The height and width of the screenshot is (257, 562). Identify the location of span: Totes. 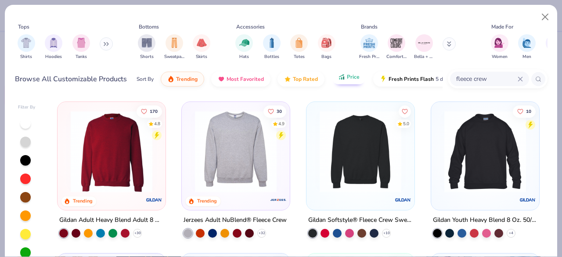
(299, 57).